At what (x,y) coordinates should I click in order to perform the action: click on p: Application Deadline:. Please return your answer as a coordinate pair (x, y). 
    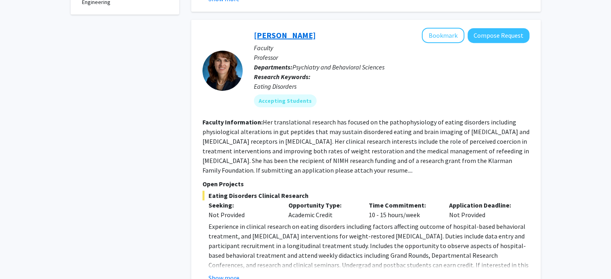
    Looking at the image, I should click on (483, 205).